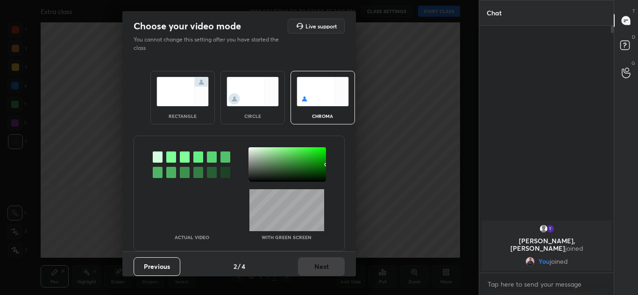 This screenshot has width=638, height=295. What do you see at coordinates (321, 26) in the screenshot?
I see `h5: Live support` at bounding box center [321, 26].